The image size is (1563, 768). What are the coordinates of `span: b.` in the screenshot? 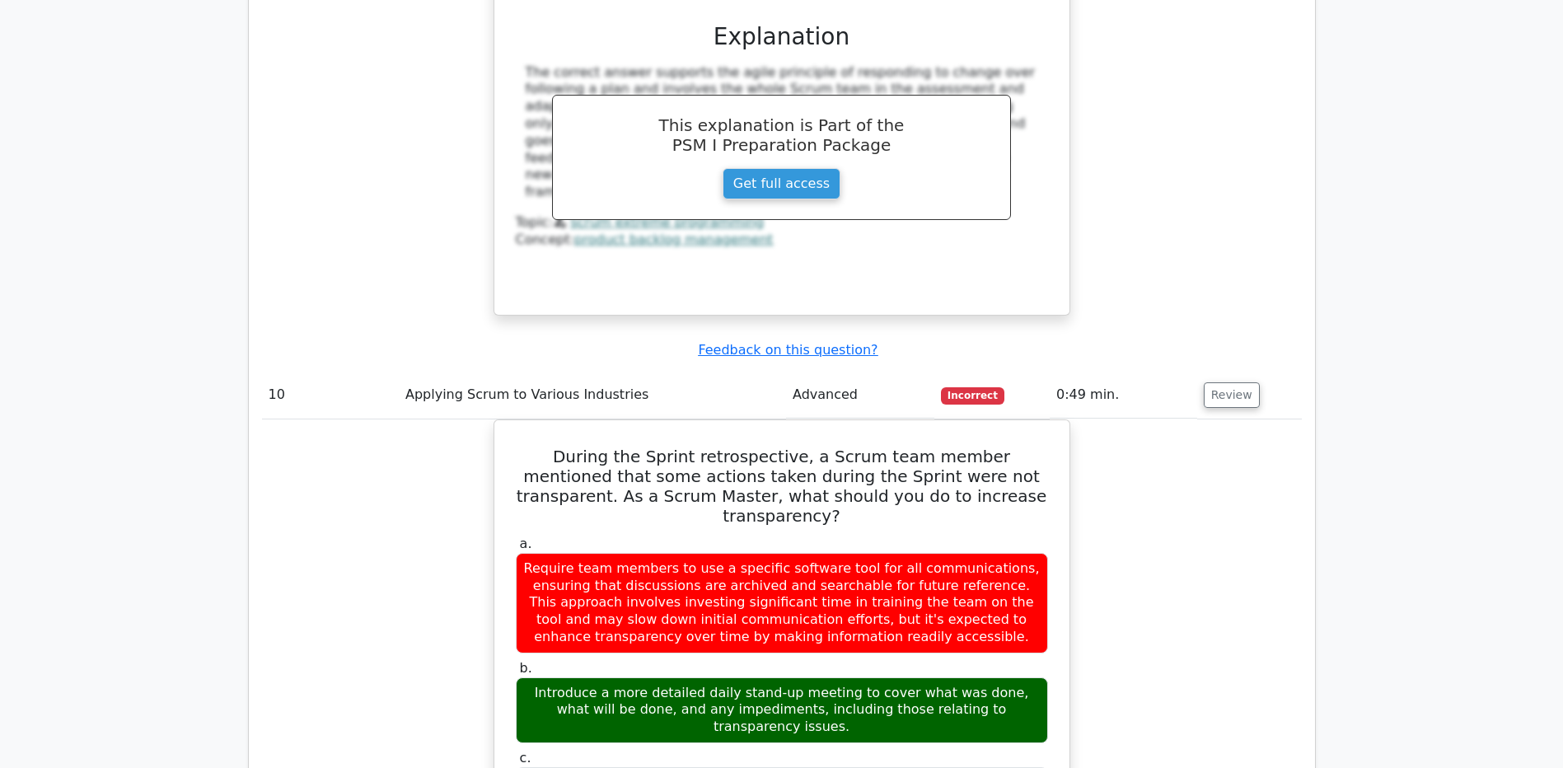 It's located at (526, 668).